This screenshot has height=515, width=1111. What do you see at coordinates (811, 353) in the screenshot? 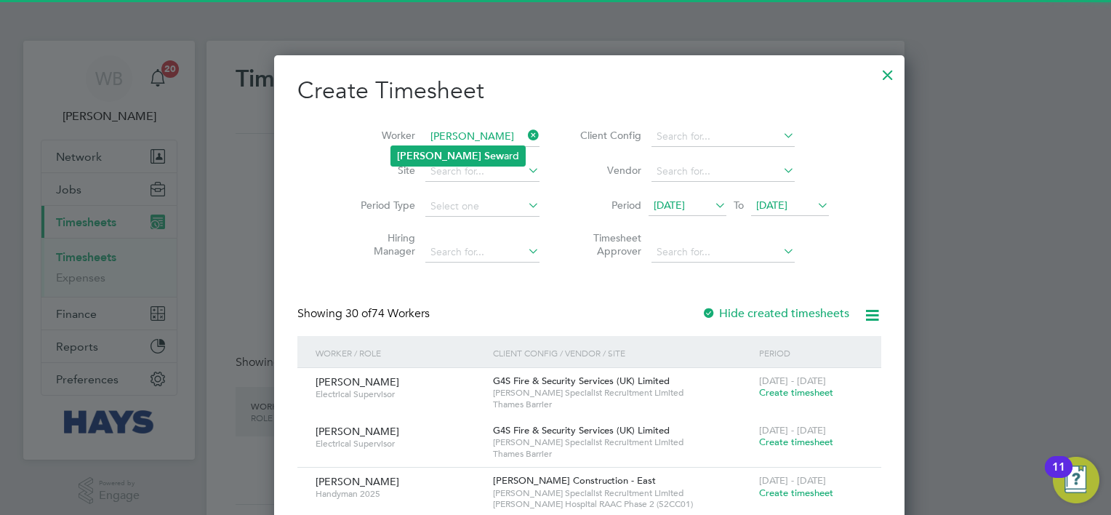
I see `div: Period` at bounding box center [811, 353].